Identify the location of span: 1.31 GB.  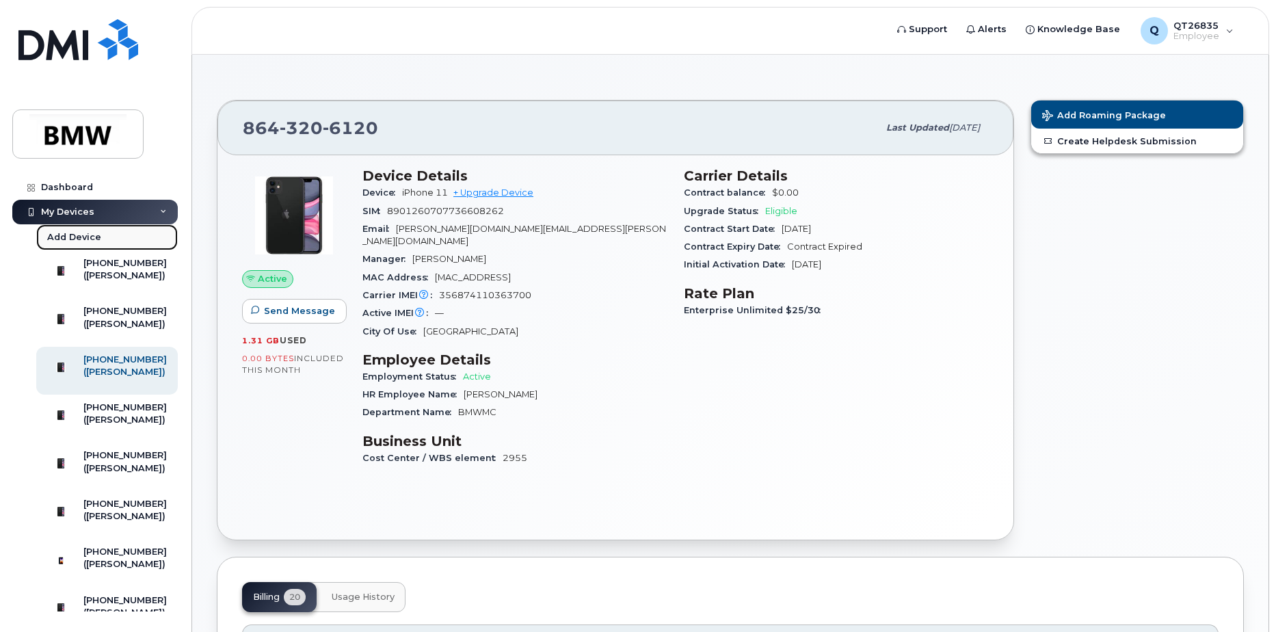
(261, 340).